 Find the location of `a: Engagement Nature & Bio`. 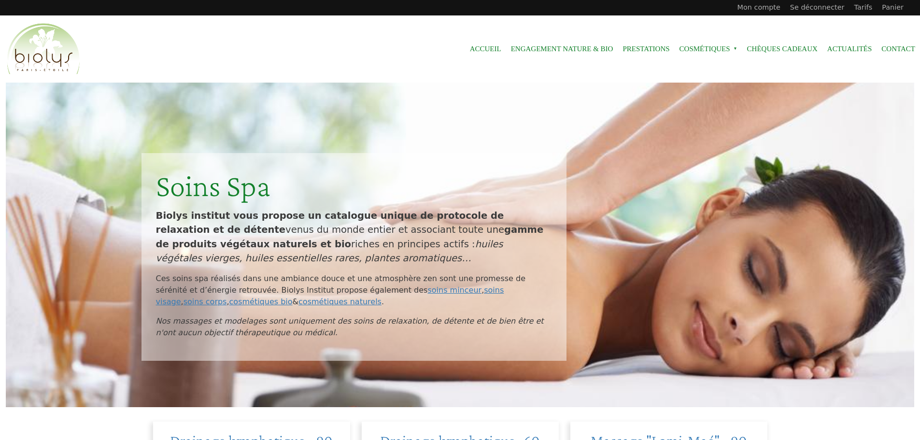

a: Engagement Nature & Bio is located at coordinates (562, 49).